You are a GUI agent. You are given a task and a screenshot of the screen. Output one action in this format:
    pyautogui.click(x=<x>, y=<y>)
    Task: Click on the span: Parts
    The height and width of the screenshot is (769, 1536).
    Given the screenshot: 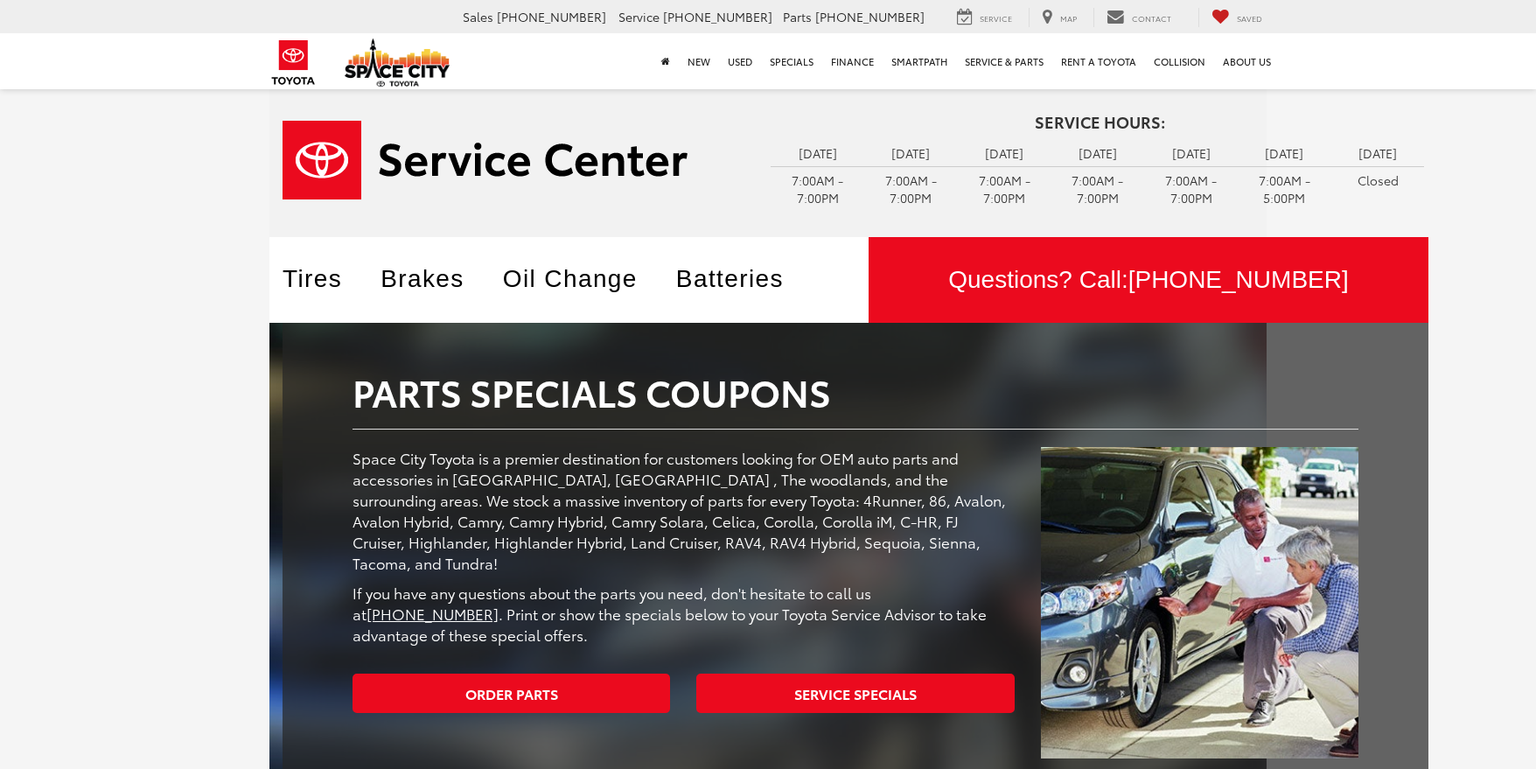 What is the action you would take?
    pyautogui.click(x=797, y=17)
    